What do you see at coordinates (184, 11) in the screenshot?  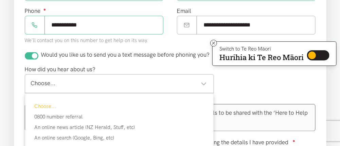 I see `label: Email` at bounding box center [184, 11].